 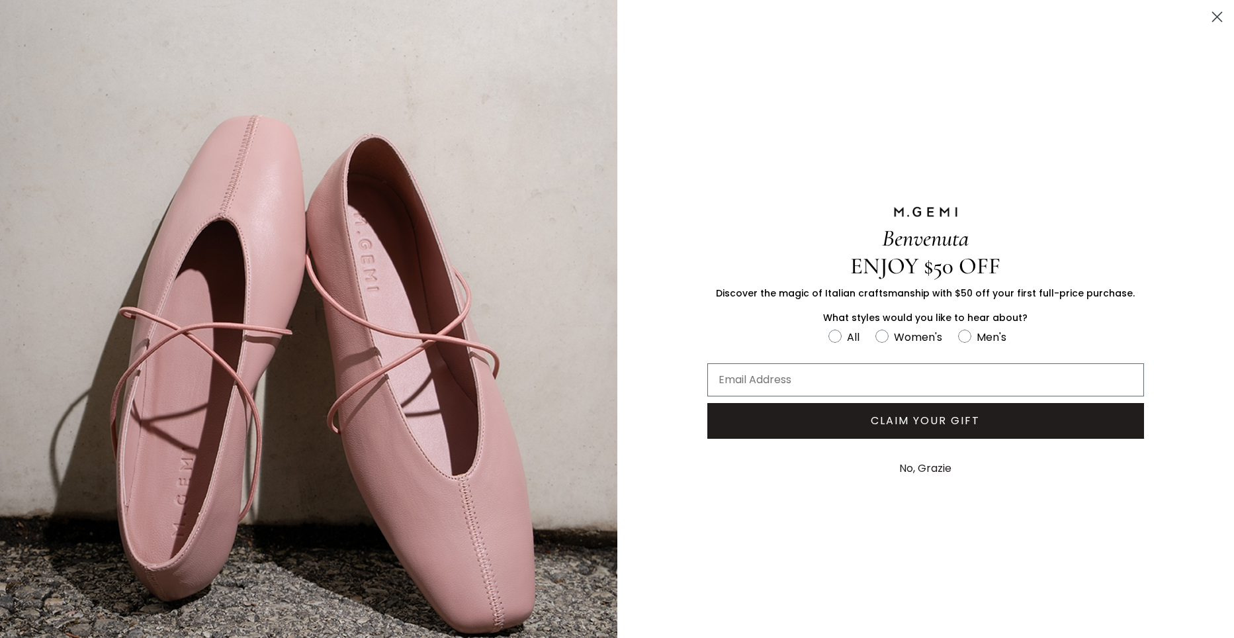 What do you see at coordinates (926, 421) in the screenshot?
I see `button: CLAIM YOUR GIFT` at bounding box center [926, 421].